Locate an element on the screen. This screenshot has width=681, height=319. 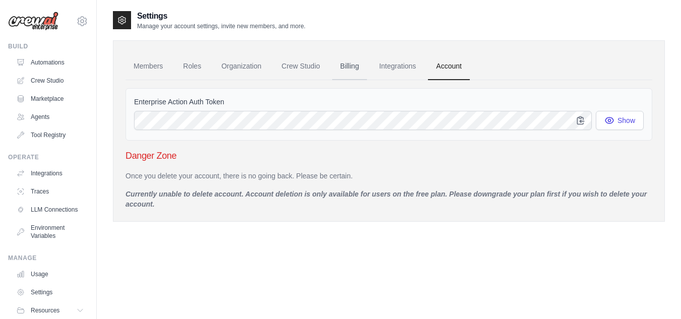
p: Once you delete your account, there is no going back. Please be certain. is located at coordinates (389, 176).